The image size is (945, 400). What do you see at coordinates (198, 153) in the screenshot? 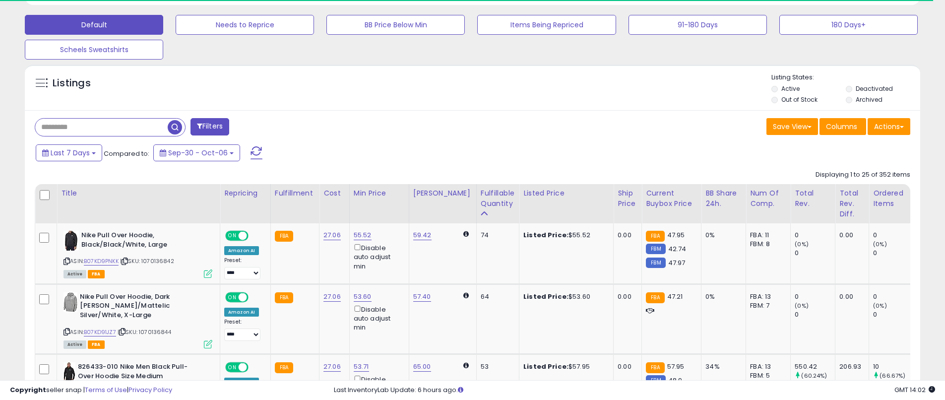
I see `span: Sep-30 - Oct-06` at bounding box center [198, 153].